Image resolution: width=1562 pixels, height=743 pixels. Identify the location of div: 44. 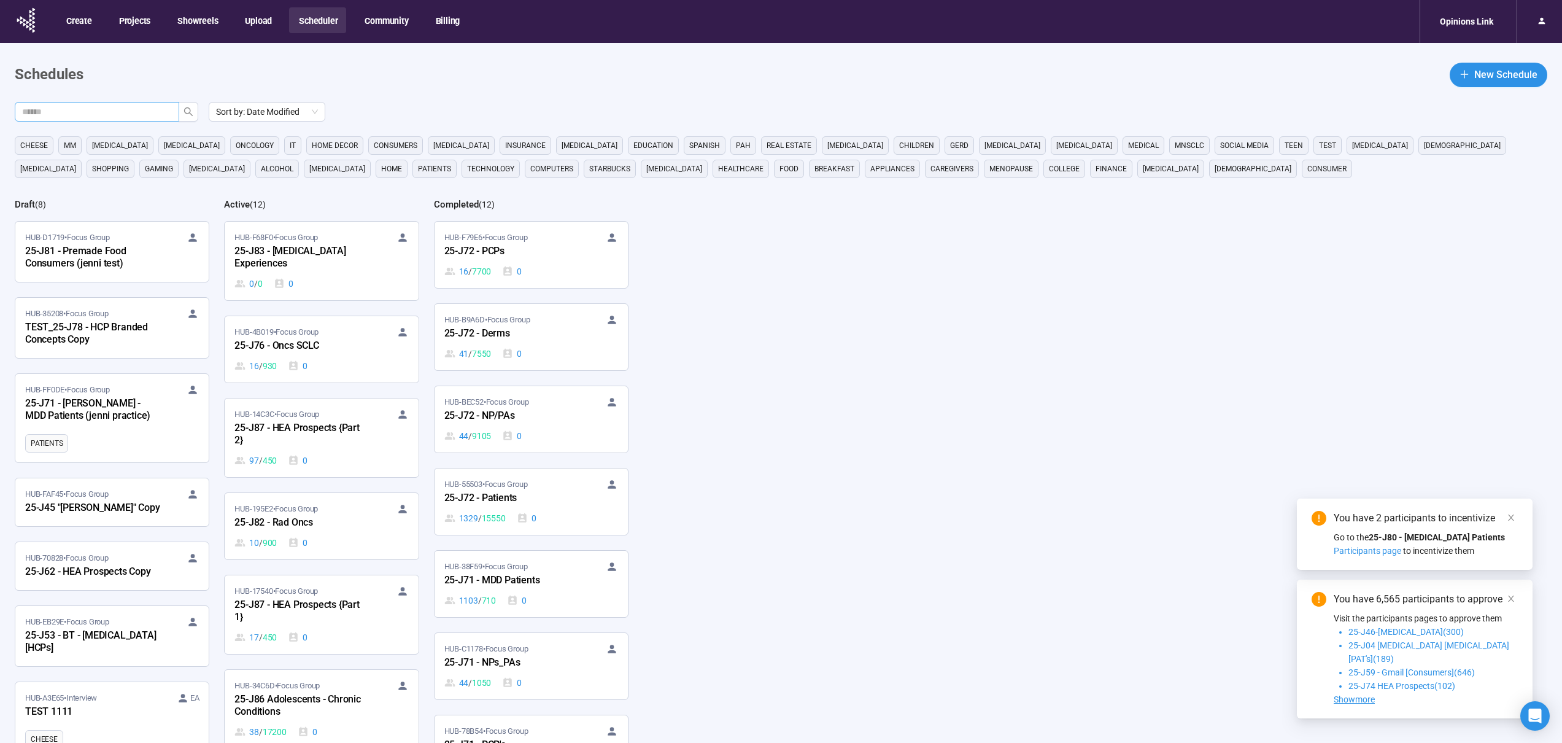
(468, 436).